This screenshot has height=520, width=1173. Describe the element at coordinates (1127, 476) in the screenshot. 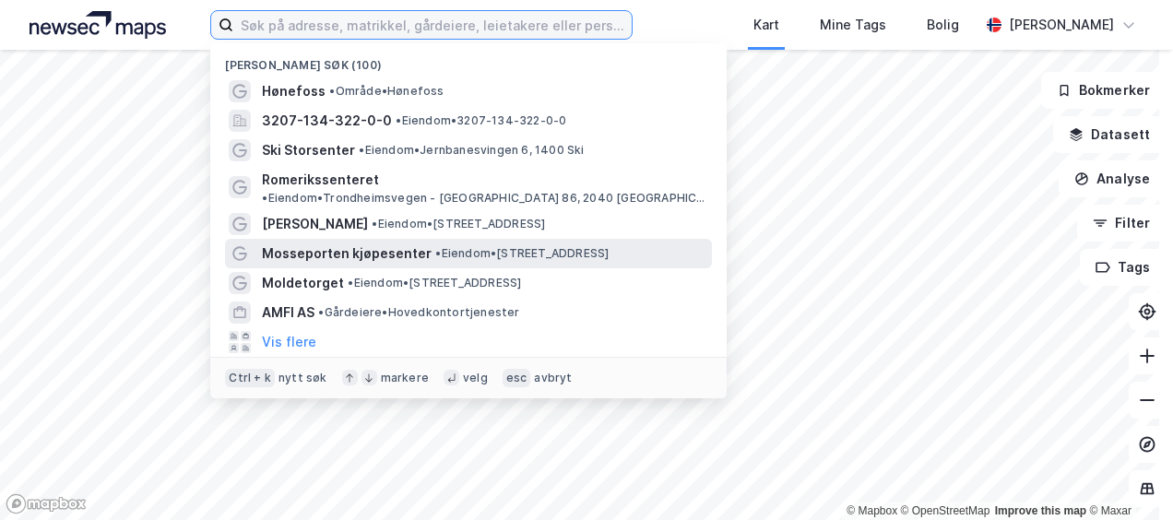

I see `div: Kontrollprogram for chat` at that location.